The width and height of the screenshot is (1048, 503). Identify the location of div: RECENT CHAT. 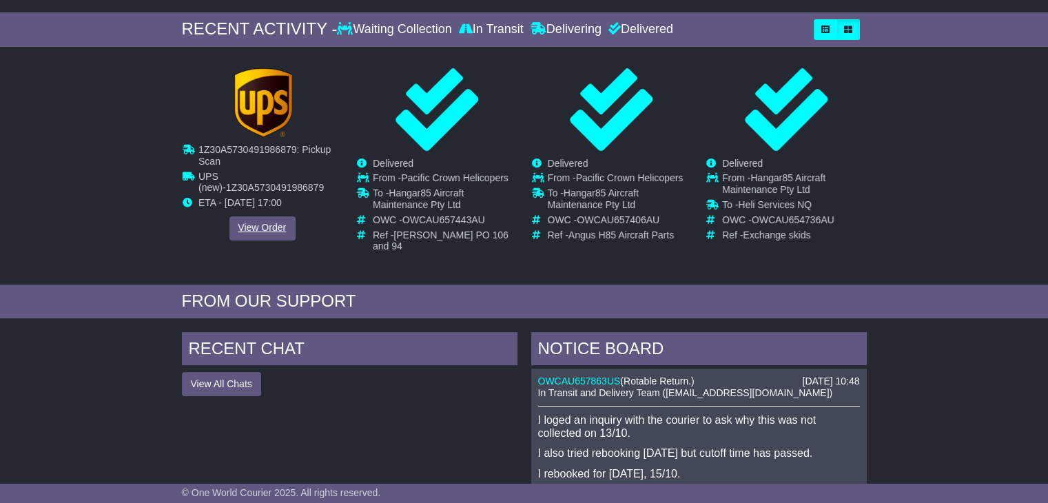
(349, 351).